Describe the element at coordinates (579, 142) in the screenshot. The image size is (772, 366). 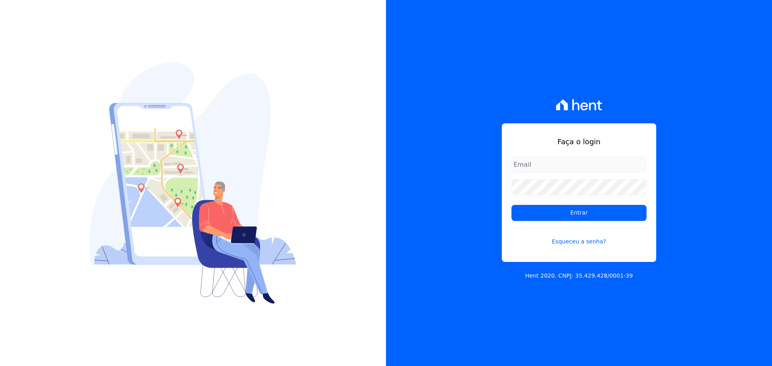
I see `h1: Faça o login` at that location.